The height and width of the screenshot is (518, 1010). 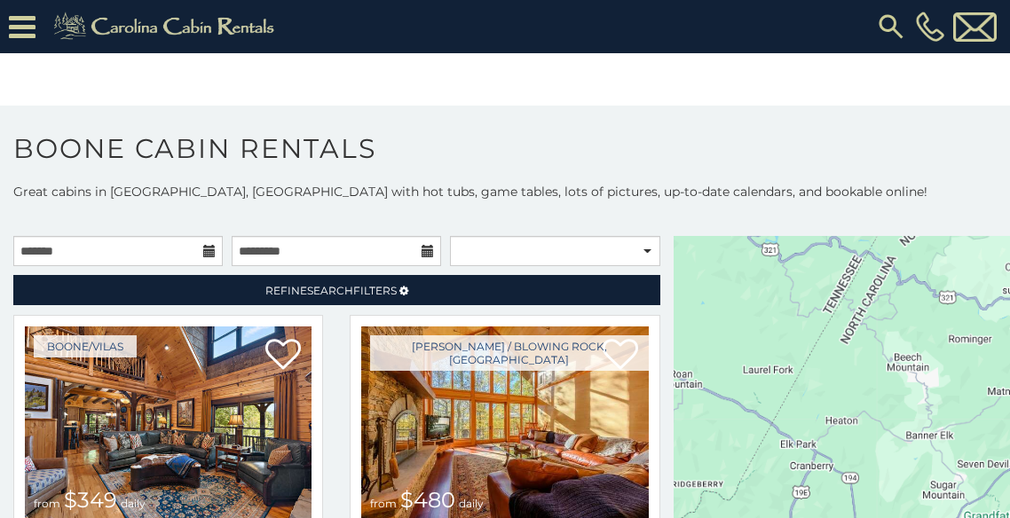 I want to click on a: Add to favorites, so click(x=283, y=356).